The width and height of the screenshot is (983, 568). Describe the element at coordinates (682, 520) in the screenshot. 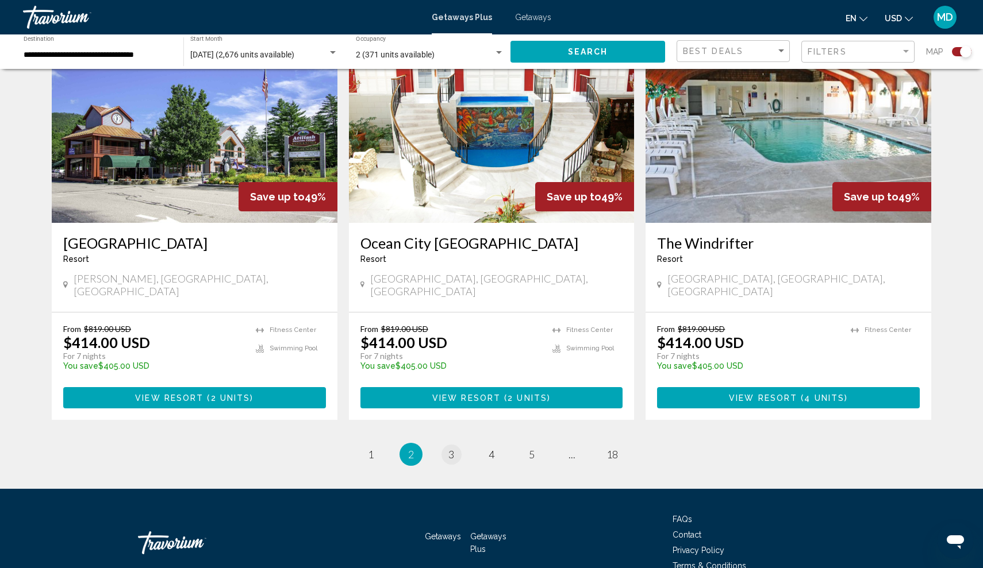

I see `span: FAQs` at that location.